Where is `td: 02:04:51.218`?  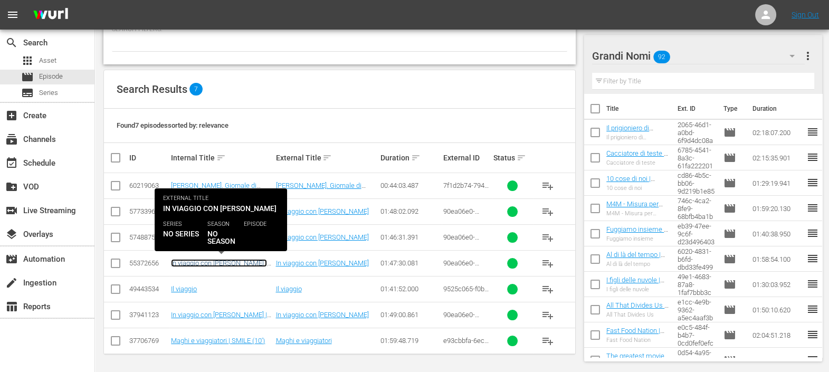
td: 02:04:51.218 is located at coordinates (777, 335).